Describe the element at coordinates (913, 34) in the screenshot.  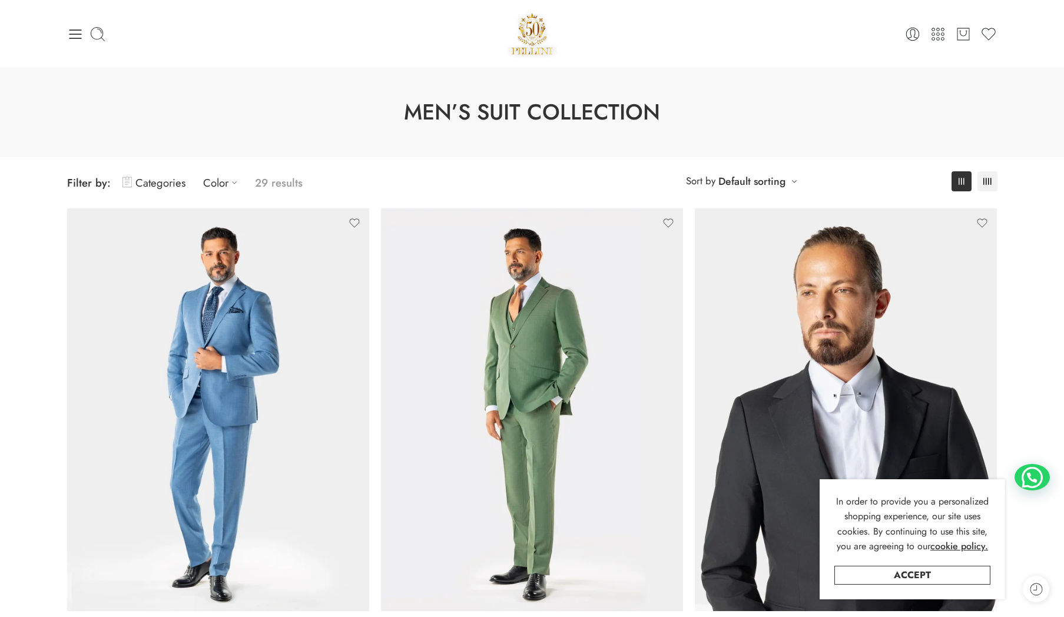
I see `a: Login / Register` at that location.